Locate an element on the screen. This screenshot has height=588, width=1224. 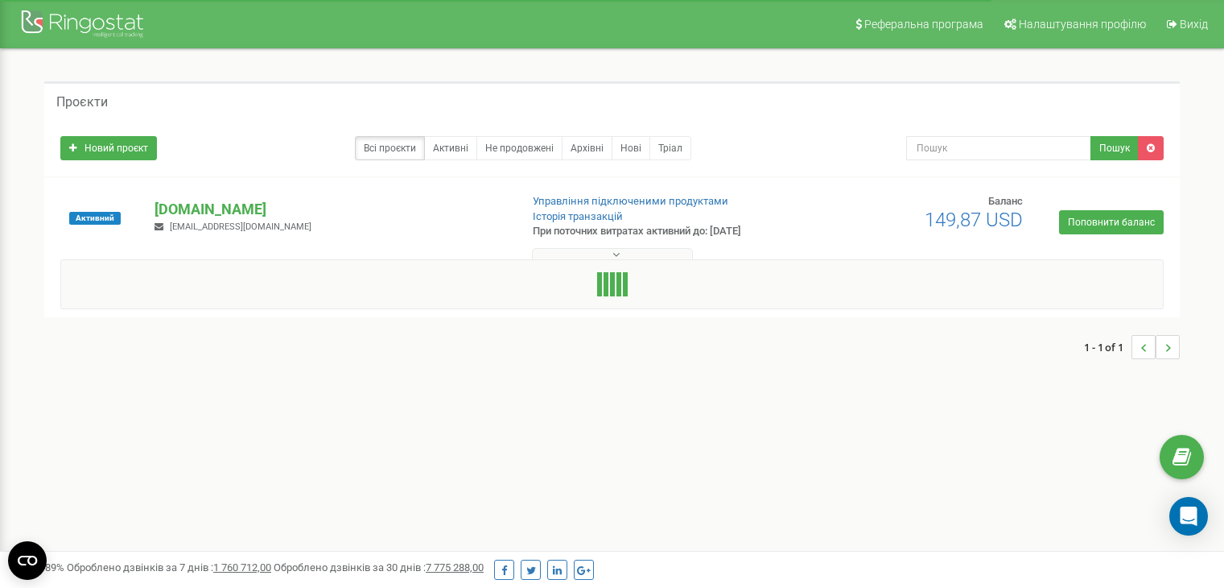
span: Налаштування профілю is located at coordinates (1083, 24).